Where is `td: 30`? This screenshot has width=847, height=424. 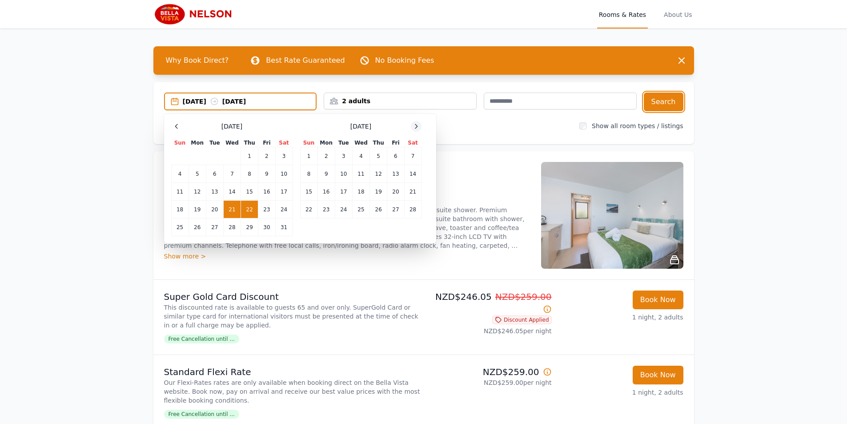
td: 30 is located at coordinates (267, 227).